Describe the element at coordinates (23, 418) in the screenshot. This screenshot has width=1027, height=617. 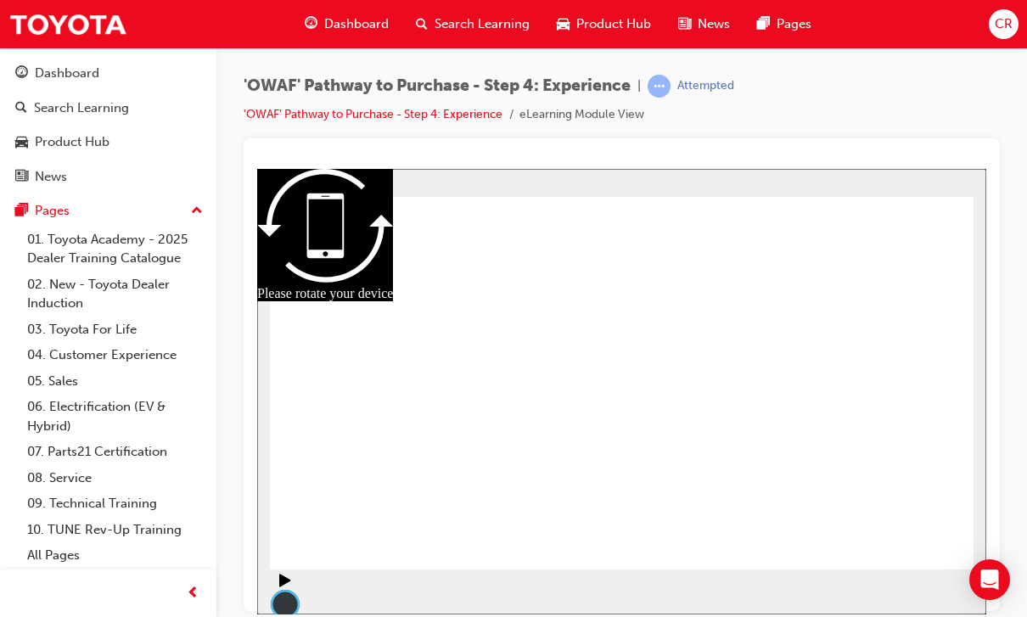
I see `div: playback controls` at that location.